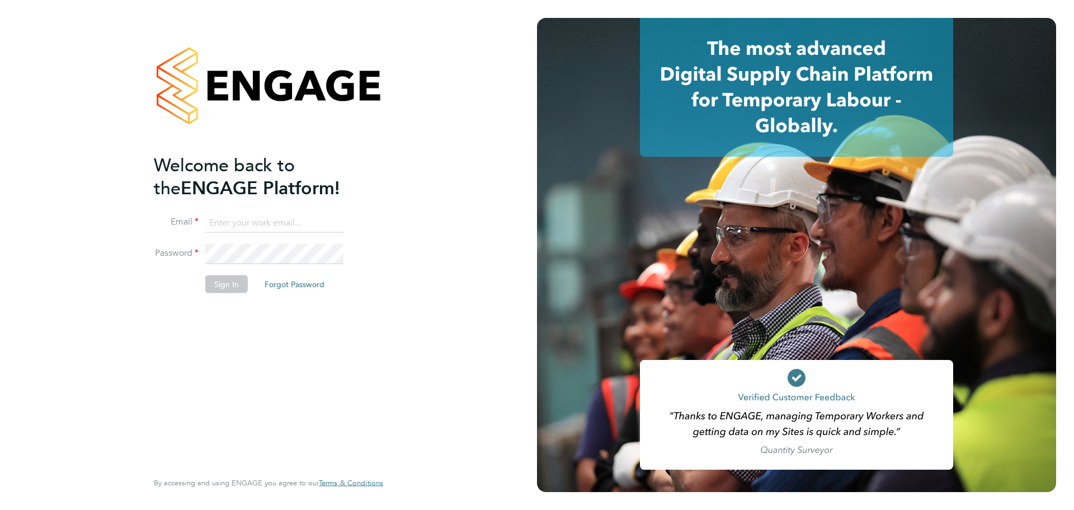 The image size is (1074, 510). Describe the element at coordinates (268, 482) in the screenshot. I see `span: By accessing and using ENGAGE you agree to our` at that location.